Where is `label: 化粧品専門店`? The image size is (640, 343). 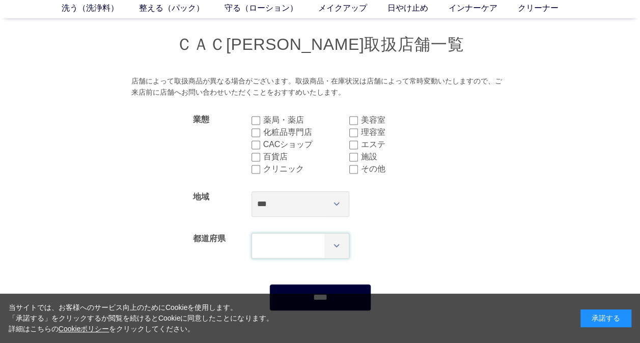
label: 化粧品専門店 is located at coordinates (306, 132).